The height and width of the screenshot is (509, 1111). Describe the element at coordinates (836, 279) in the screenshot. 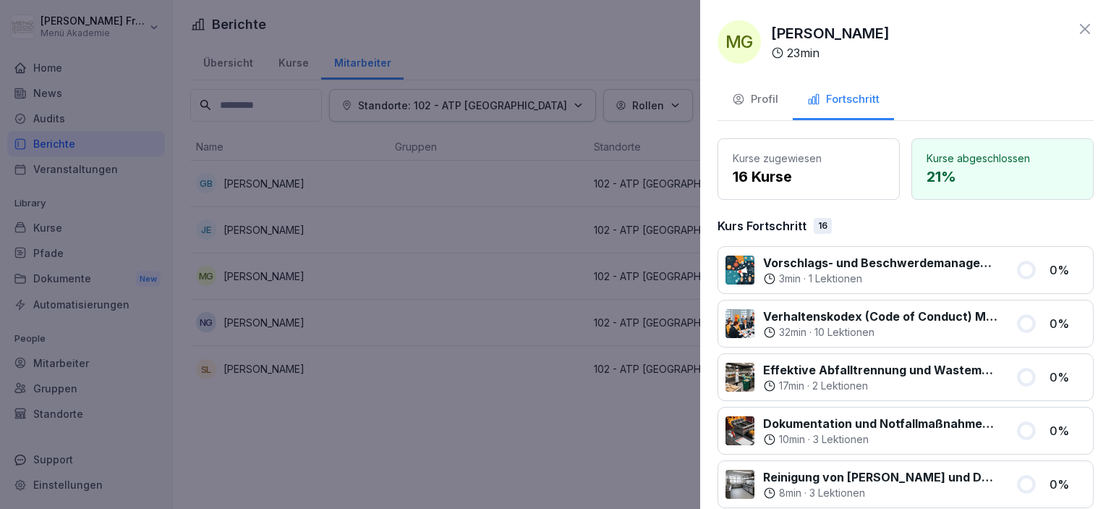

I see `p: 1 Lektionen` at that location.